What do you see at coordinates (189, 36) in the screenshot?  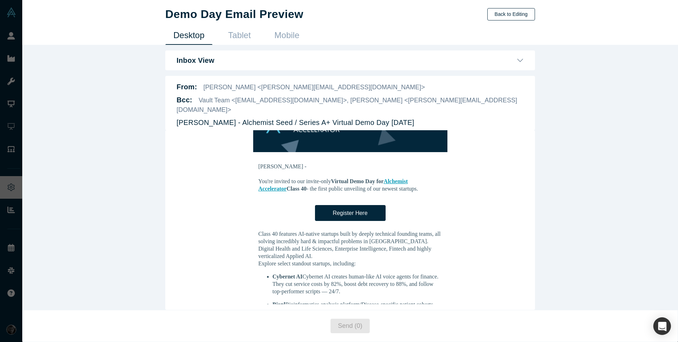 I see `a: Desktop` at bounding box center [189, 36].